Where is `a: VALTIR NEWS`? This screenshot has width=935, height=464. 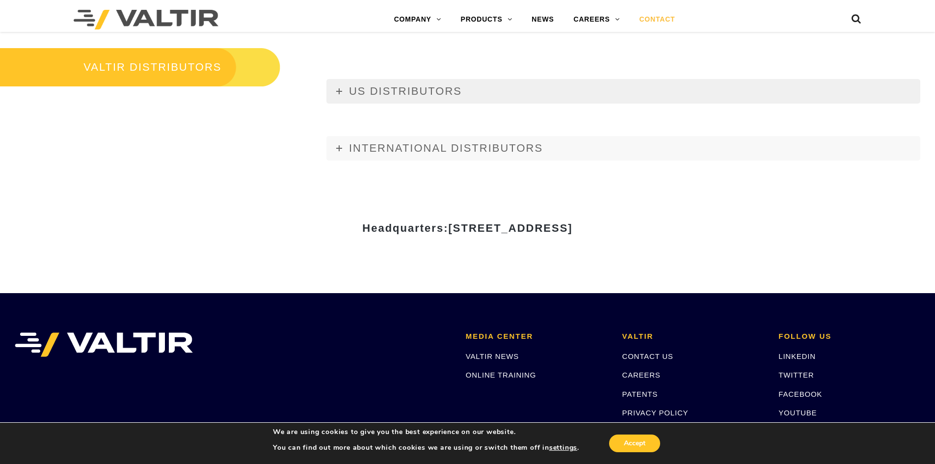
a: VALTIR NEWS is located at coordinates (493, 356).